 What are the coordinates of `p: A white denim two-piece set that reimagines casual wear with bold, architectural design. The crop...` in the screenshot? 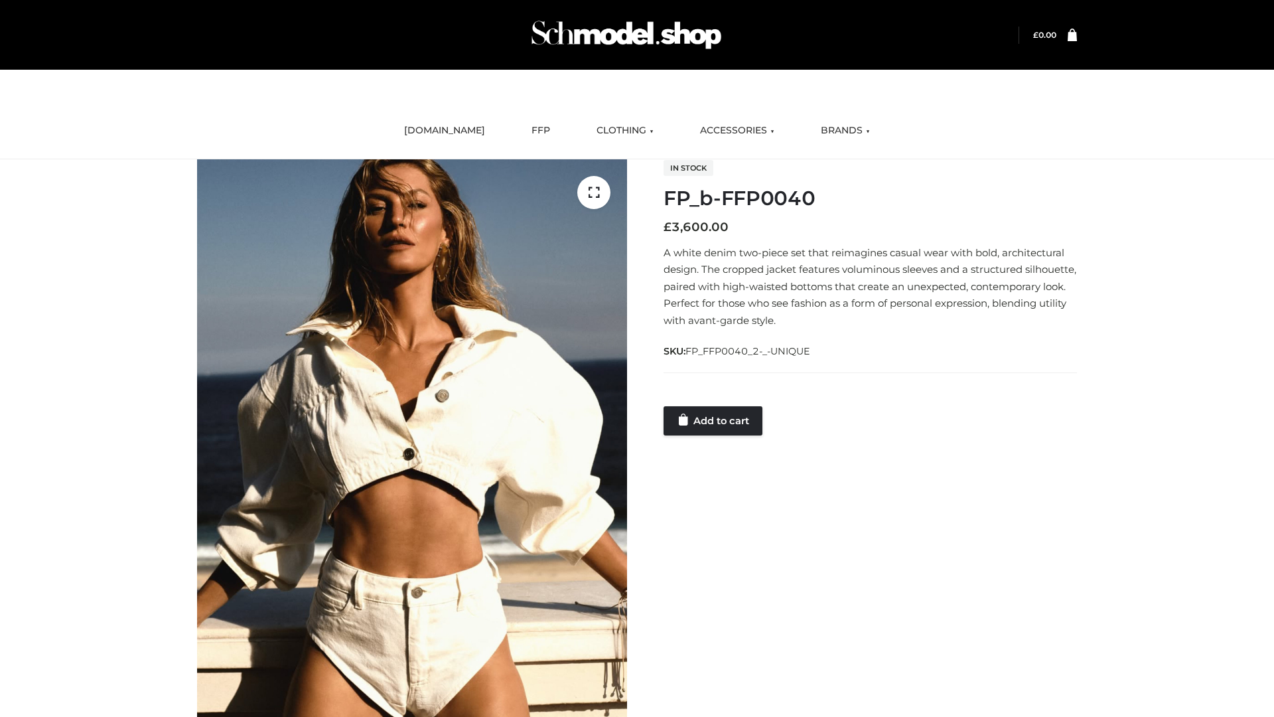 It's located at (870, 287).